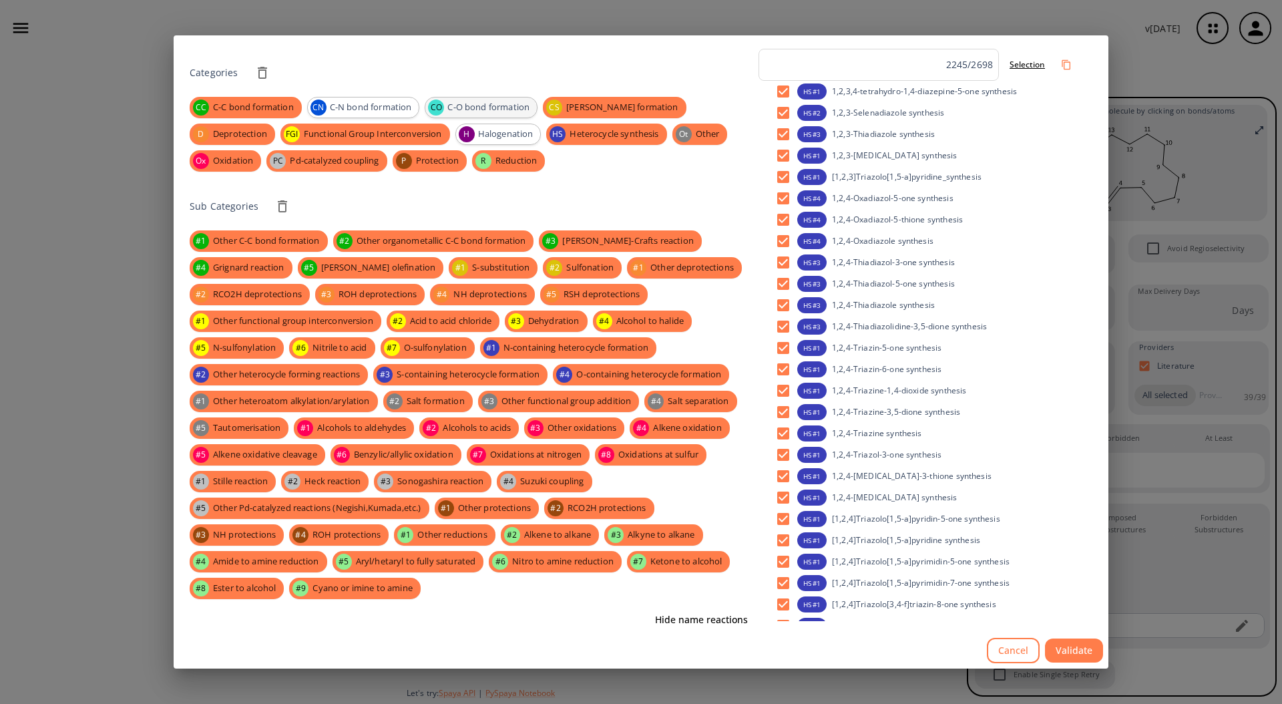  Describe the element at coordinates (232, 481) in the screenshot. I see `div: #1Stille reaction` at that location.